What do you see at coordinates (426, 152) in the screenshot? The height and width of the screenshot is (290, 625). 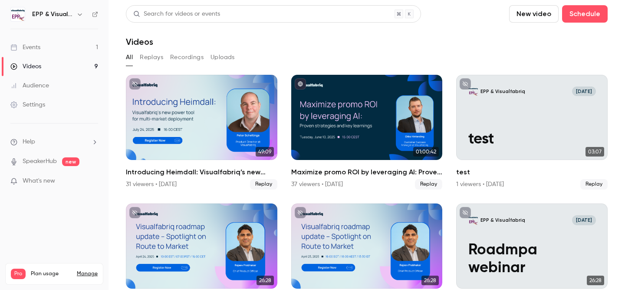 I see `span: 01:00:42` at bounding box center [426, 152].